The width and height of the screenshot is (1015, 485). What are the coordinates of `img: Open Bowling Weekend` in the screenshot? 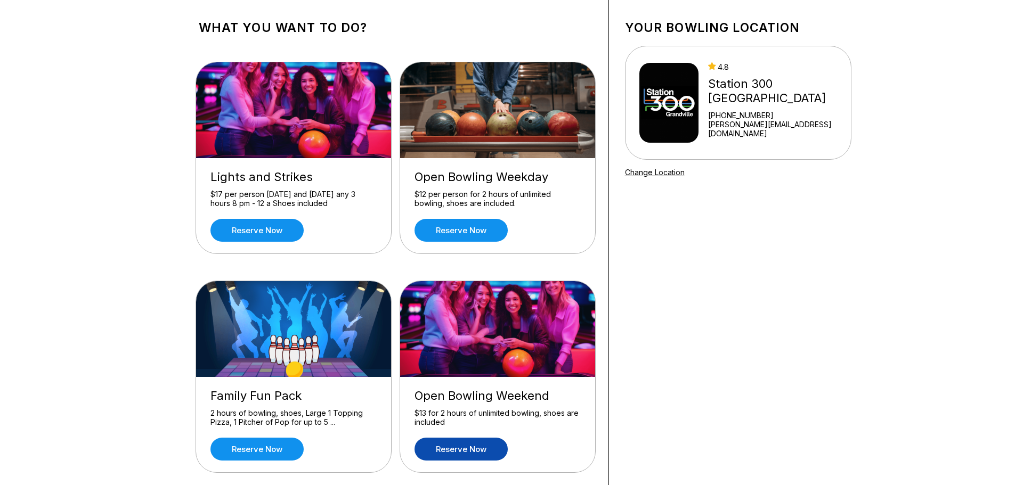 It's located at (498, 329).